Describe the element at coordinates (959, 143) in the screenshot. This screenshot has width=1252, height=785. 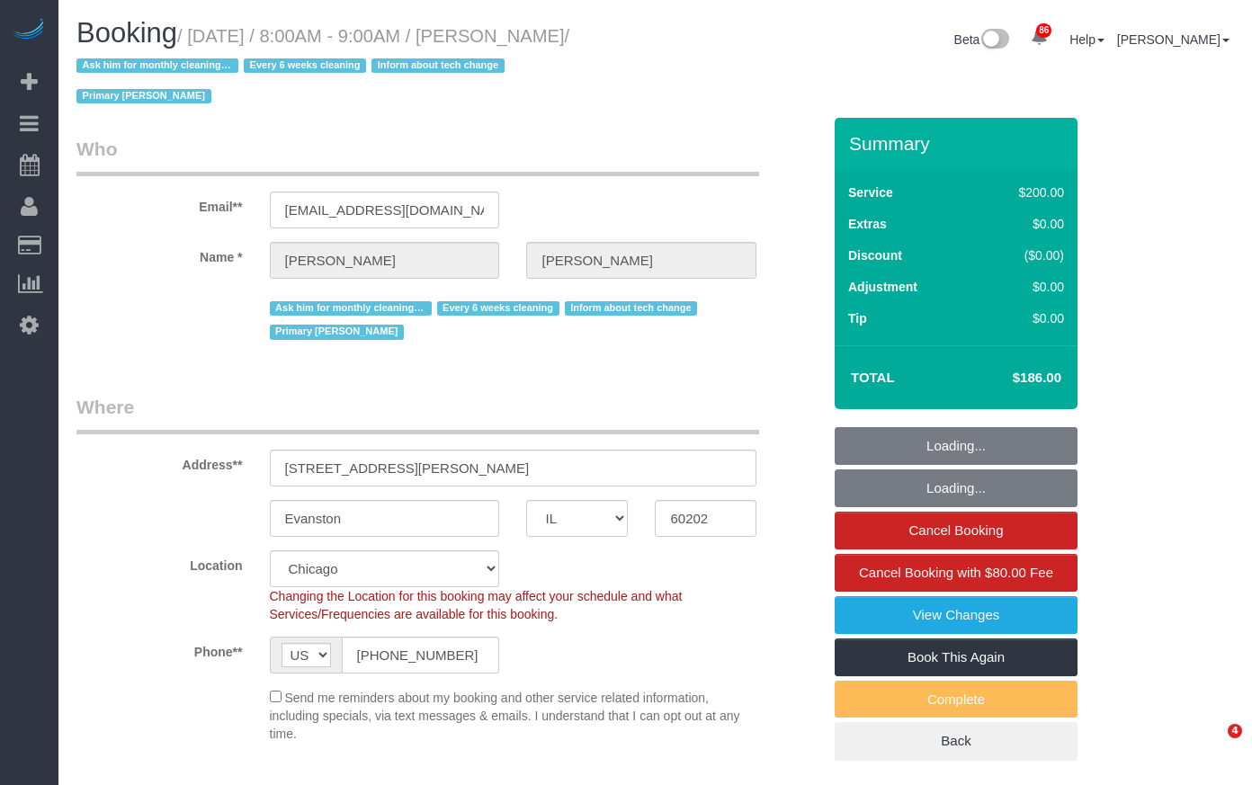
I see `h3: Summary` at that location.